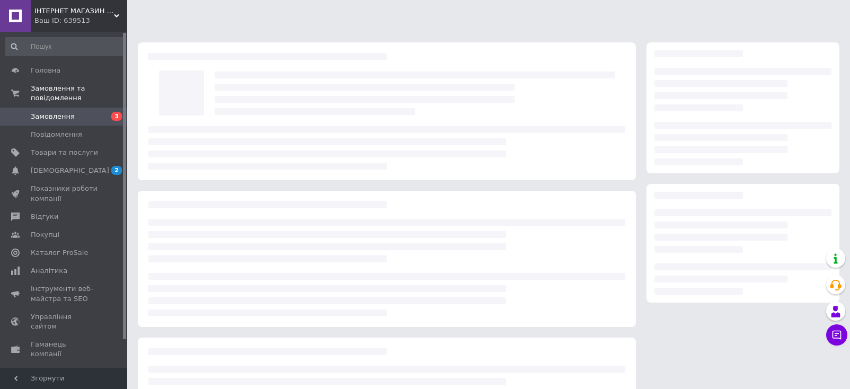  What do you see at coordinates (49, 271) in the screenshot?
I see `span: Аналітика` at bounding box center [49, 271].